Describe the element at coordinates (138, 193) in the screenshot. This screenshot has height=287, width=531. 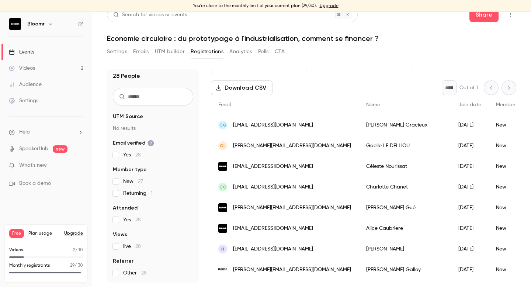
I see `span: Returning` at that location.